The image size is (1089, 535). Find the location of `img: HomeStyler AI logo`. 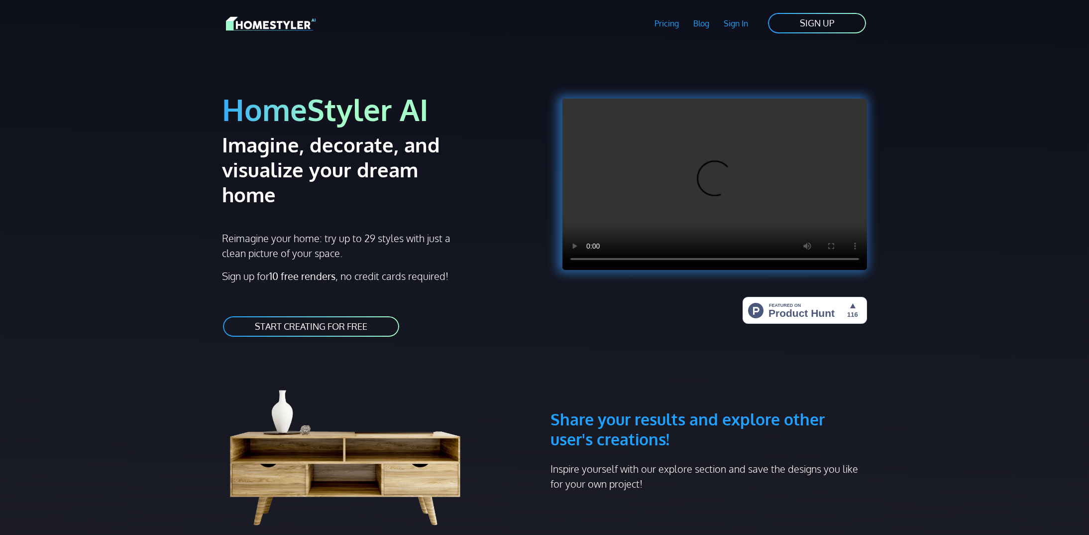

img: HomeStyler AI logo is located at coordinates (271, 23).